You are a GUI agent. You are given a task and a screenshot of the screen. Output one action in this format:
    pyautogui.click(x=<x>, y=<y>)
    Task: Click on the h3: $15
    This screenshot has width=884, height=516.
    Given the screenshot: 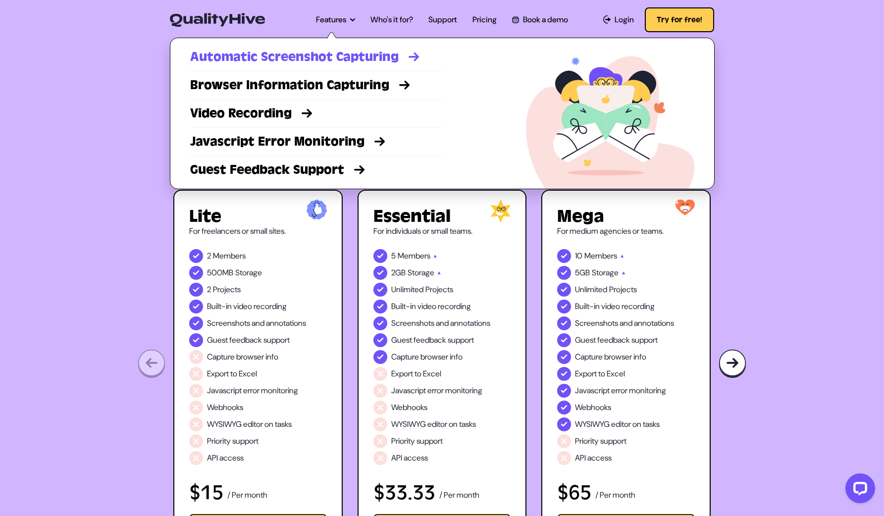 What is the action you would take?
    pyautogui.click(x=206, y=493)
    